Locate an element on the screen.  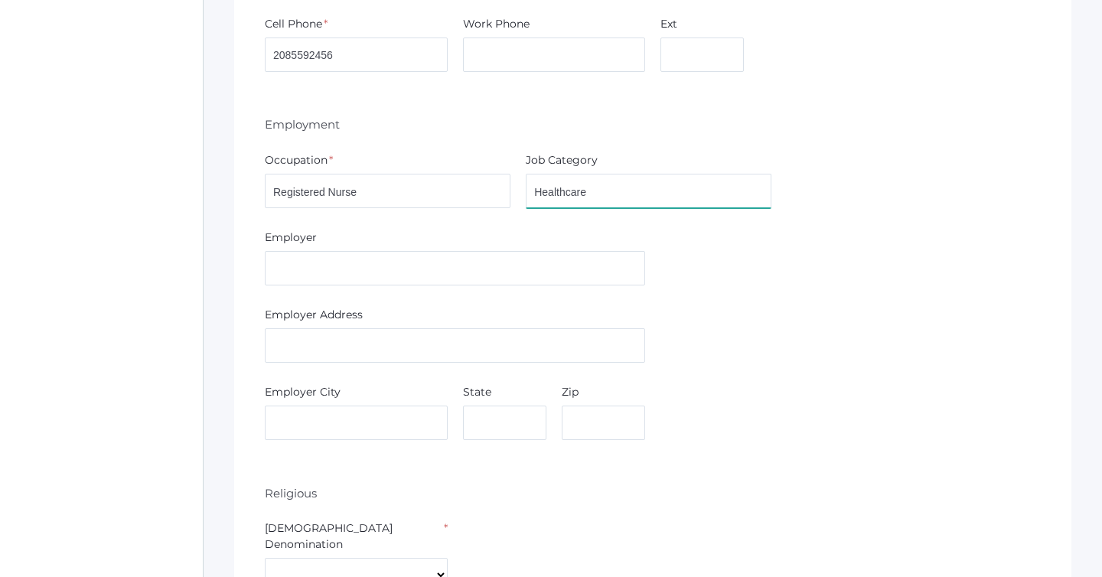
h6: Employment is located at coordinates (302, 124).